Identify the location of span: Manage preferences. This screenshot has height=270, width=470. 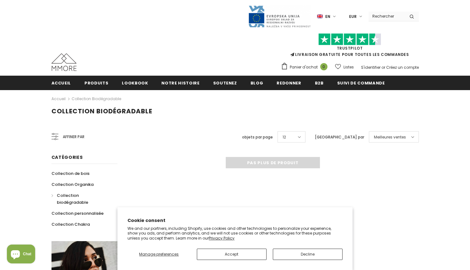
(159, 254).